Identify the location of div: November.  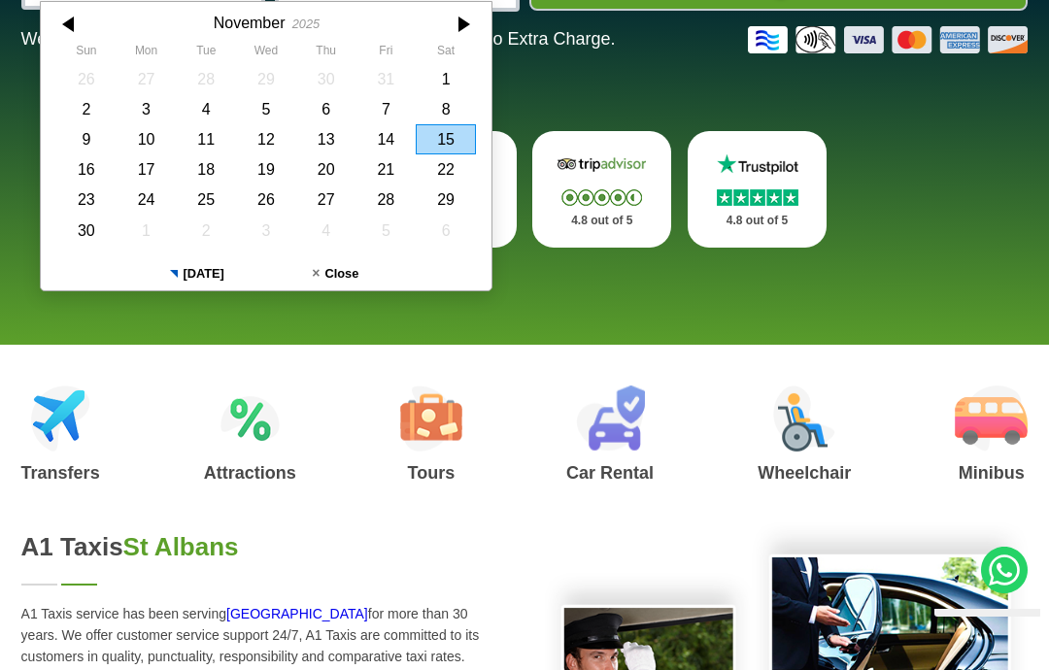
(249, 22).